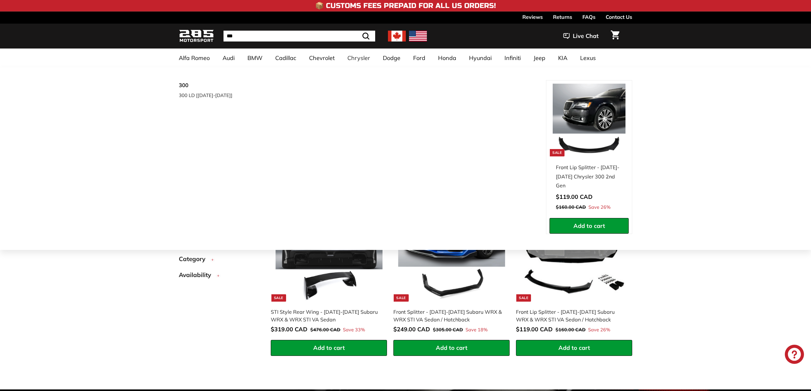 The image size is (811, 391). What do you see at coordinates (539, 58) in the screenshot?
I see `a: Jeep` at bounding box center [539, 58].